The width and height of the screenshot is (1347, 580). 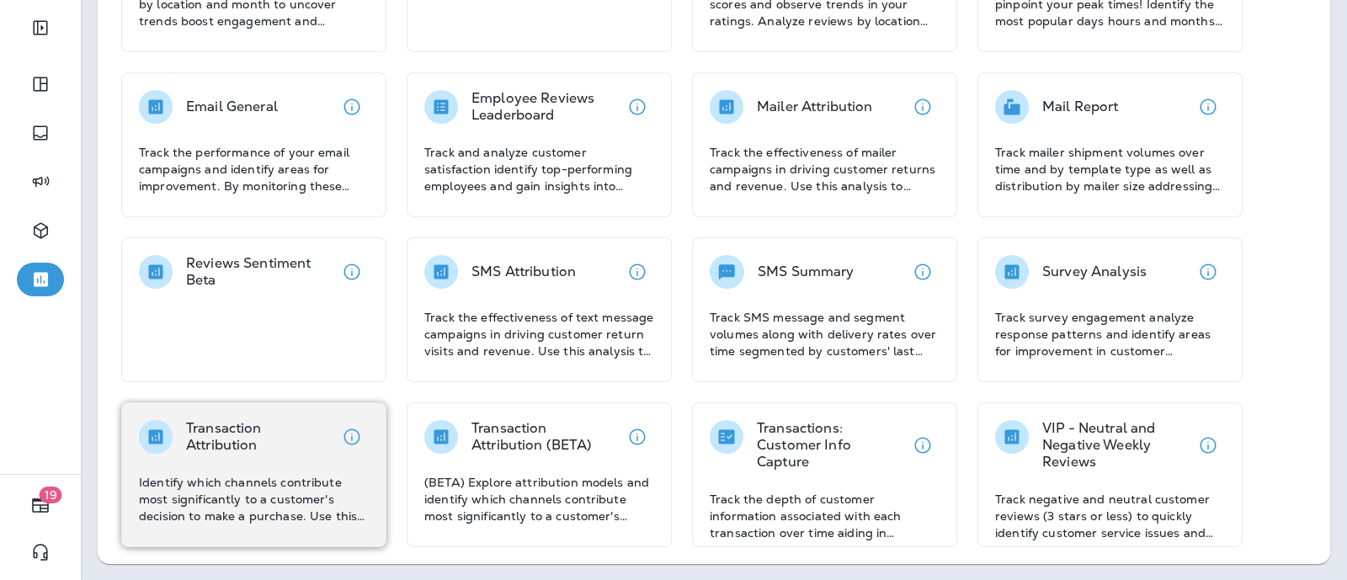 I want to click on span: 19, so click(x=51, y=495).